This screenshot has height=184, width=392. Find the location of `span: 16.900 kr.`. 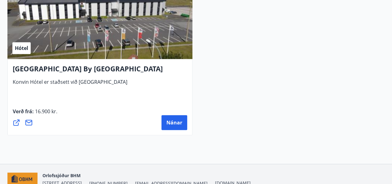

span: 16.900 kr. is located at coordinates (46, 111).